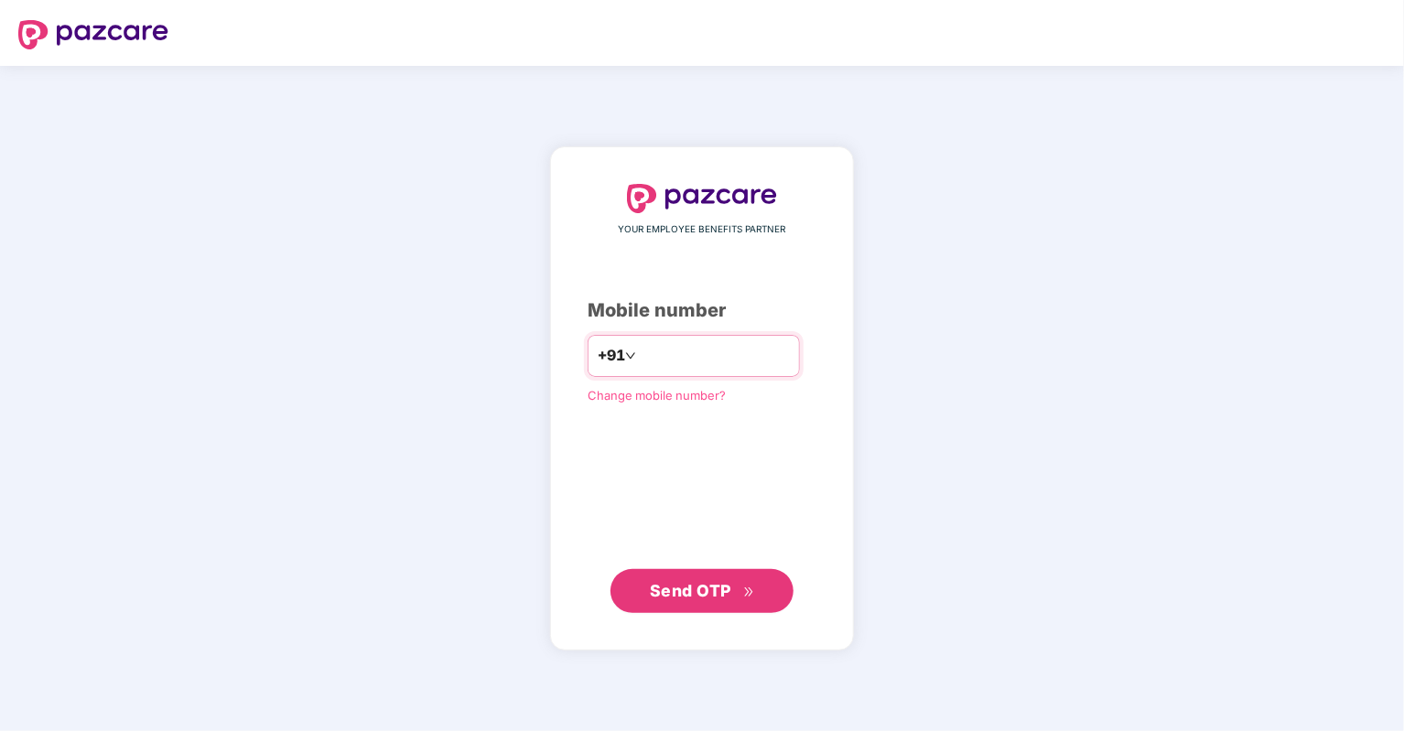  What do you see at coordinates (630, 356) in the screenshot?
I see `span: down` at bounding box center [630, 356].